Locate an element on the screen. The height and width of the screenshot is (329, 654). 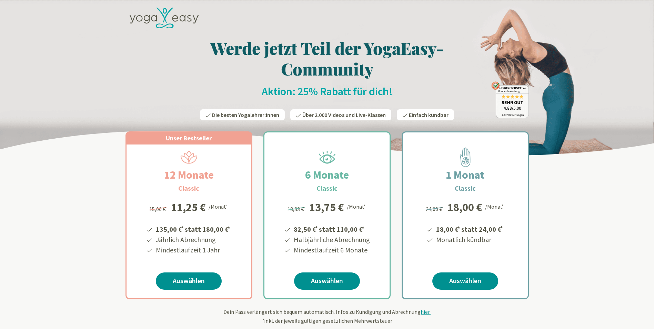
span: inkl. der jeweils gültigen gesetzlichen Mehrwertsteuer is located at coordinates (327, 321).